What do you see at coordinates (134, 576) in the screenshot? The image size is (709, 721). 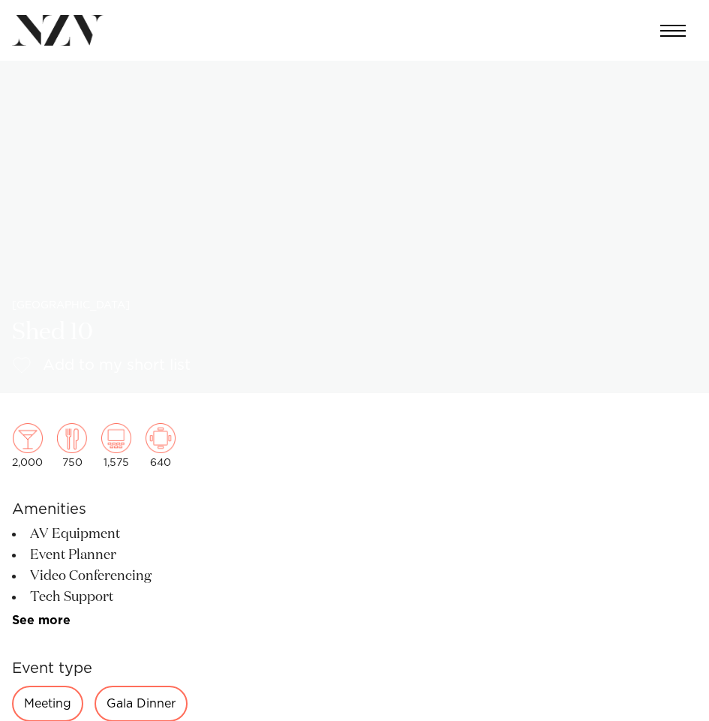 I see `li: Video Conferencing` at bounding box center [134, 576].